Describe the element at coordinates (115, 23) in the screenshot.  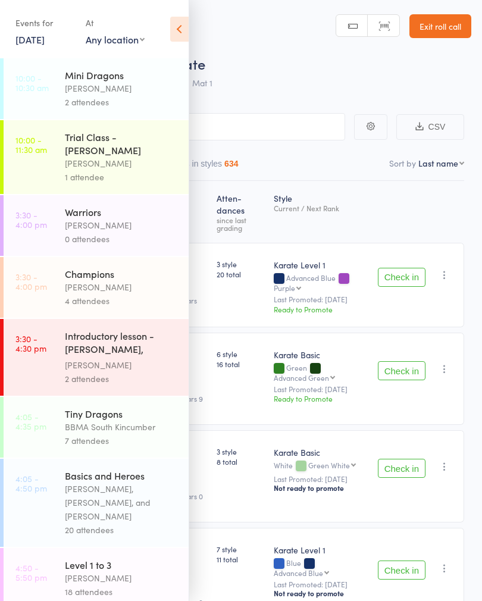
I see `div: At` at that location.